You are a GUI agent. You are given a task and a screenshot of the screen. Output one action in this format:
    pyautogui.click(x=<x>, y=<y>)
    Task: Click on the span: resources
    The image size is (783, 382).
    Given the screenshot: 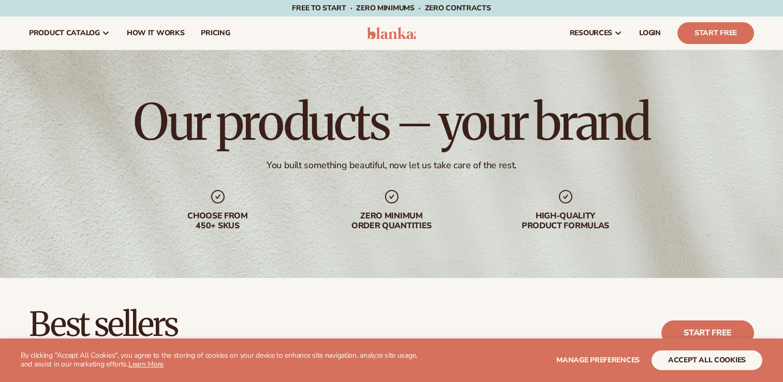 What is the action you would take?
    pyautogui.click(x=591, y=33)
    